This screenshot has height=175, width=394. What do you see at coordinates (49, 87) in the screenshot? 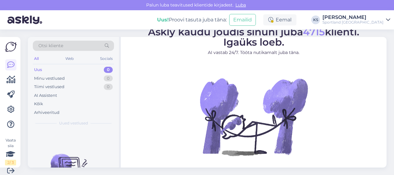
I see `div: Tiimi vestlused` at bounding box center [49, 87].